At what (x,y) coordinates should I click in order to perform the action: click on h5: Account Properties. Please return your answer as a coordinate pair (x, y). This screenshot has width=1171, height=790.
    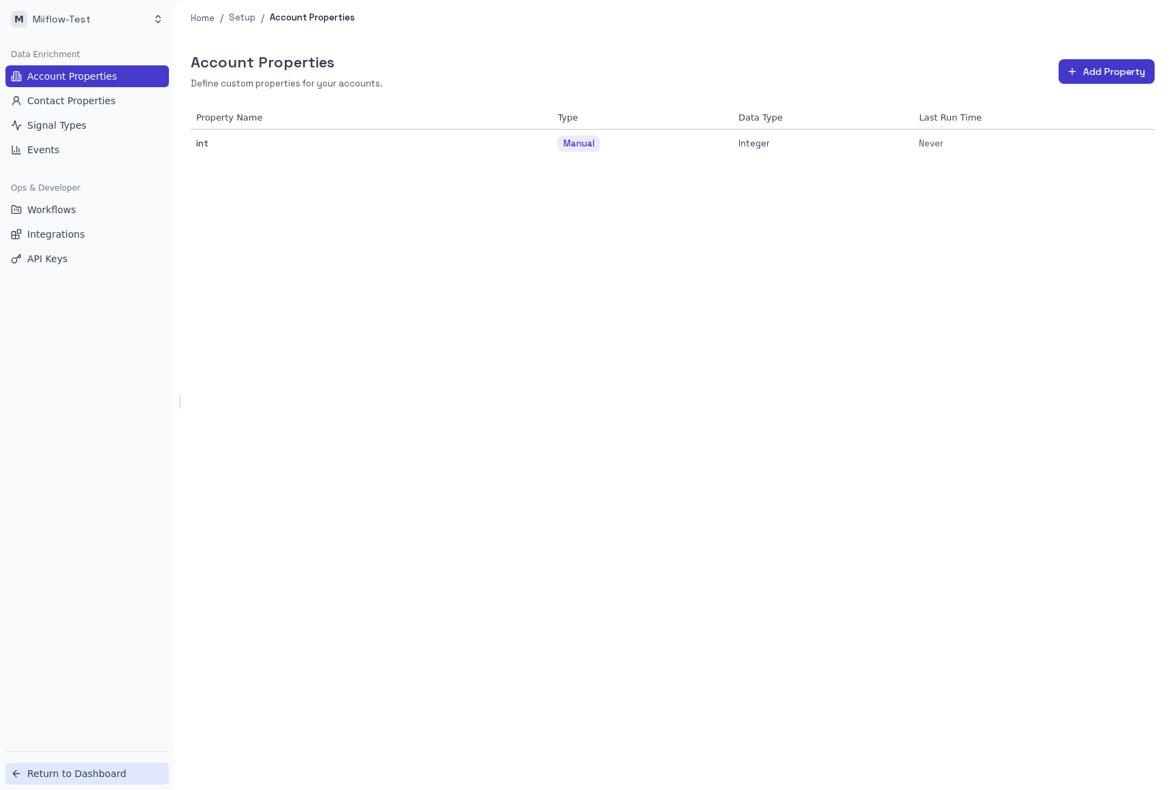
    Looking at the image, I should click on (287, 62).